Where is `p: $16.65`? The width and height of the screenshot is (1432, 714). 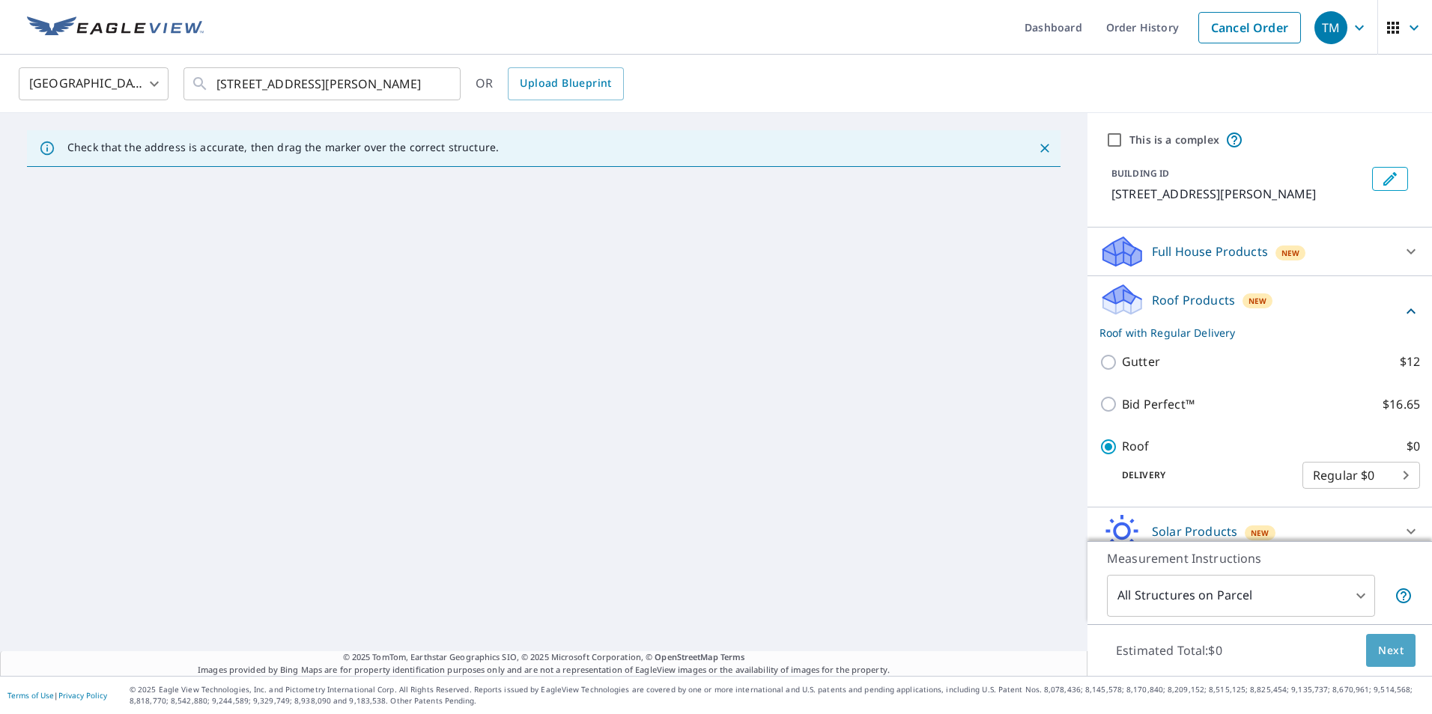
p: $16.65 is located at coordinates (1401, 404).